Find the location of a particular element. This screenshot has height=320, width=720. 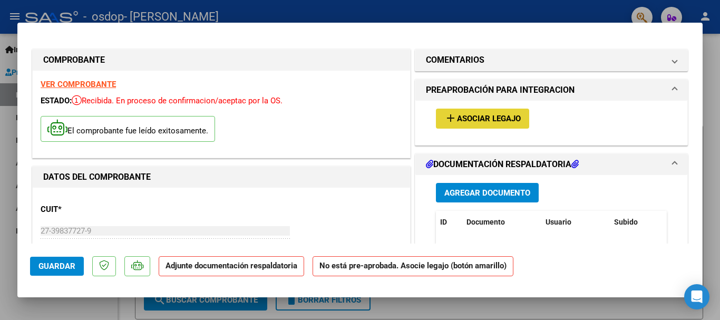

datatable-header-cell: Subido is located at coordinates (636, 222).